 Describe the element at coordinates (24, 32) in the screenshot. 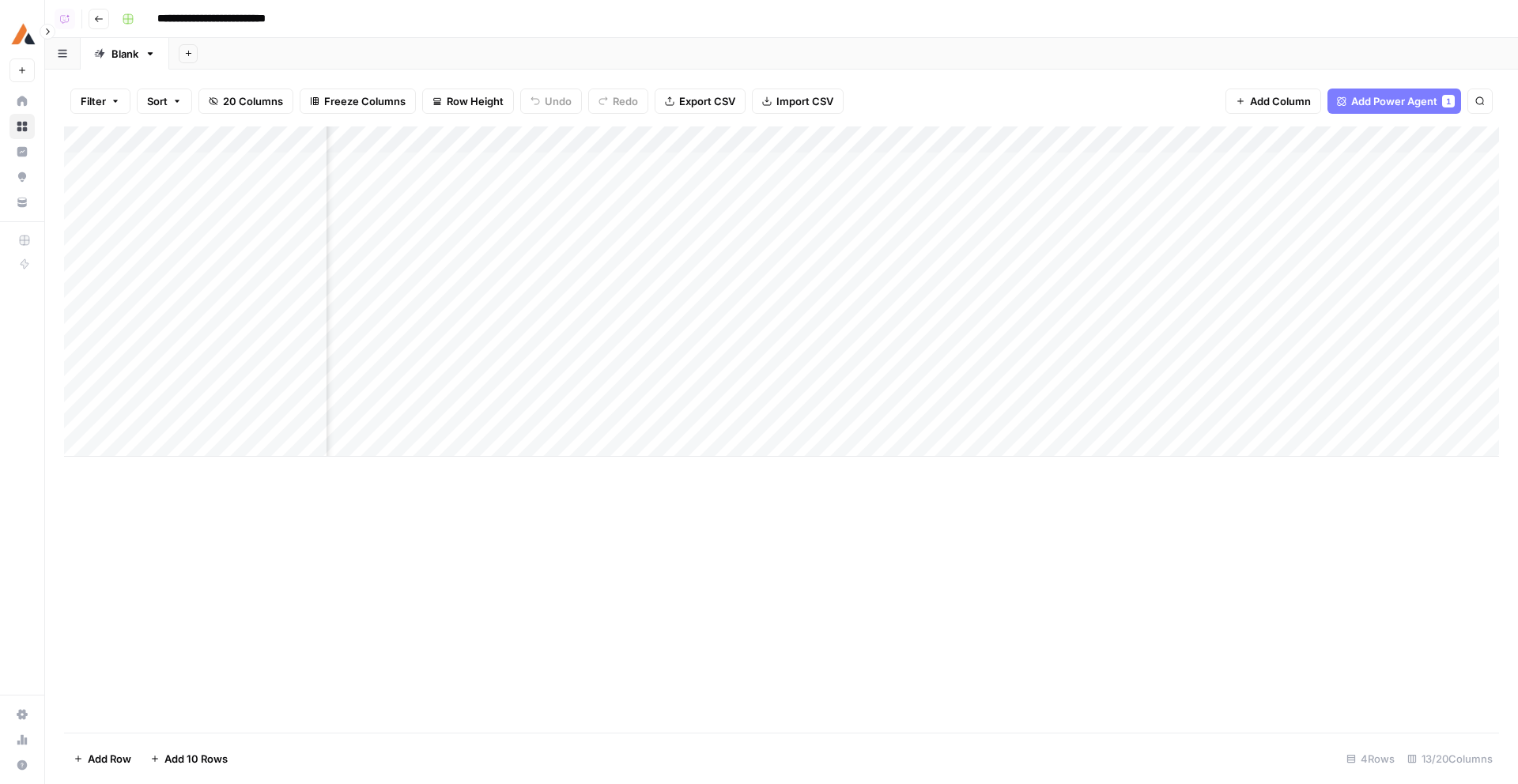

I see `img: Scale Lite Solutions Logo` at that location.